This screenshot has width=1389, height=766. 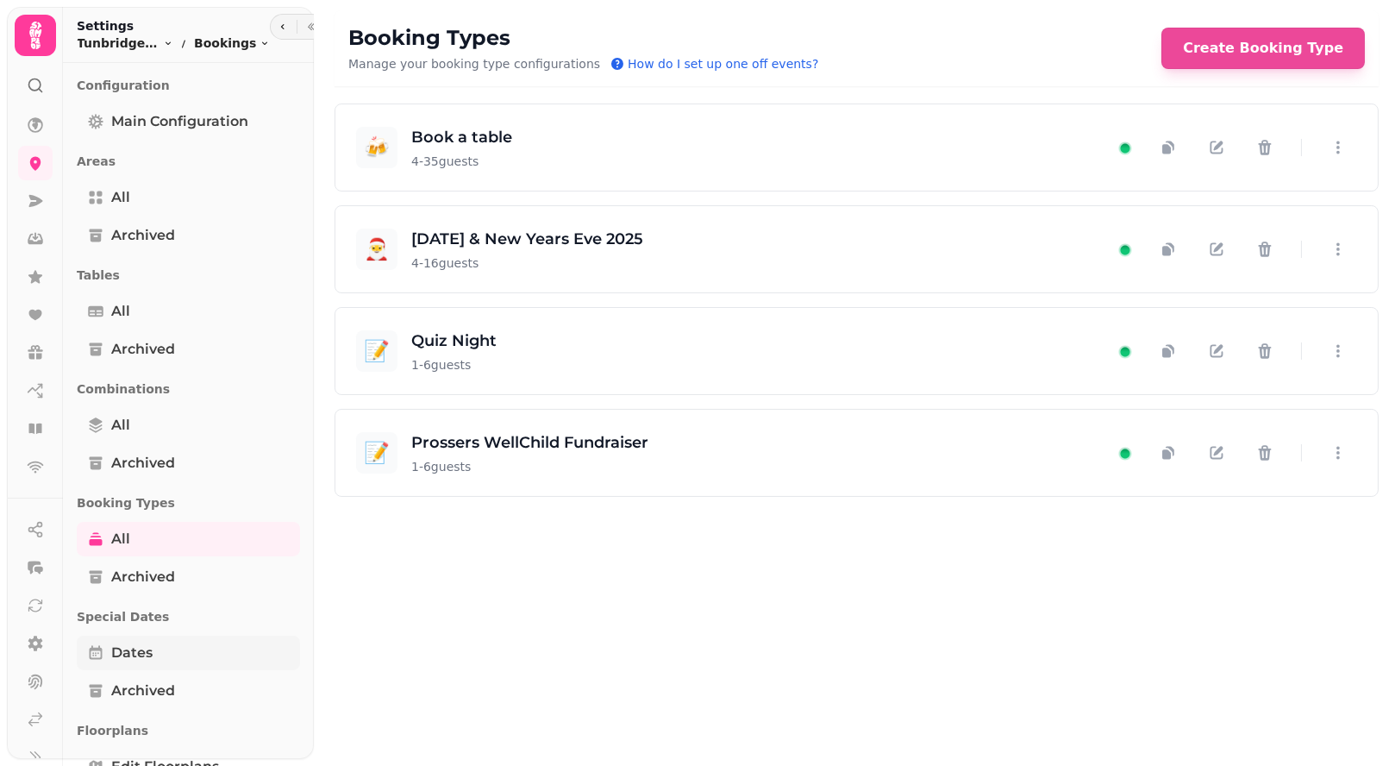 I want to click on button: Create Booking Type, so click(x=1263, y=48).